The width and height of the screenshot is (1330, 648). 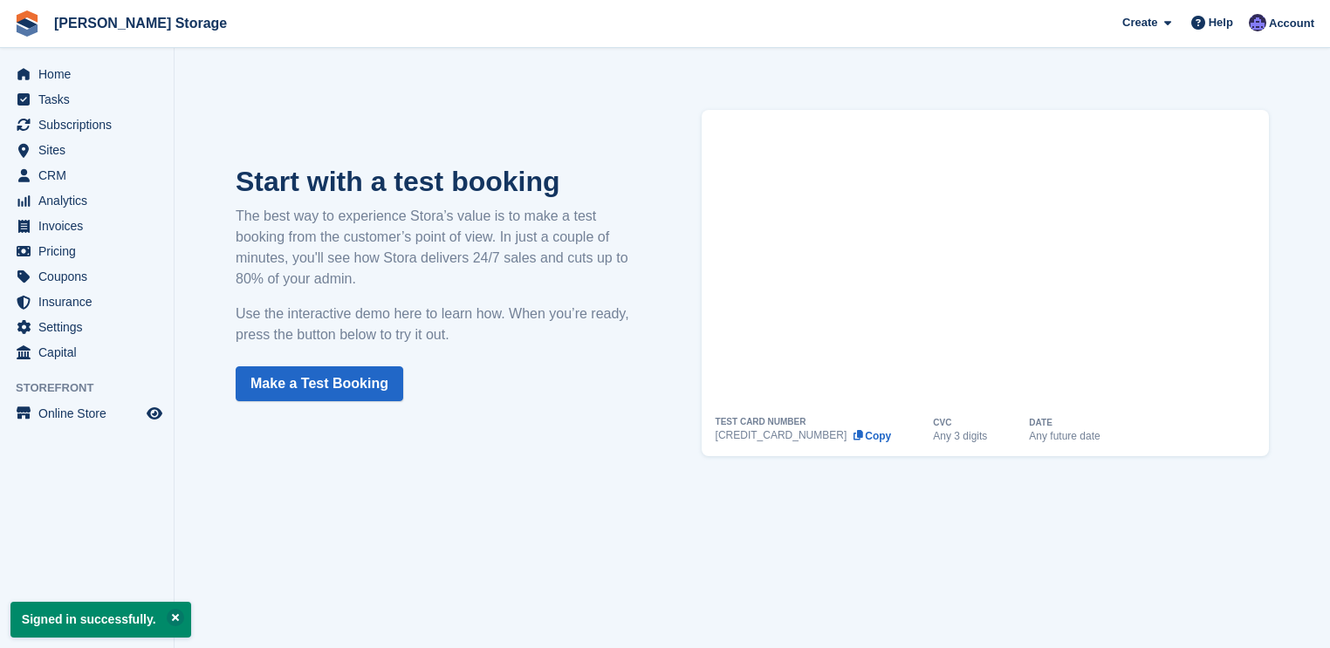 I want to click on div: TEST CARD NUMBER, so click(x=761, y=422).